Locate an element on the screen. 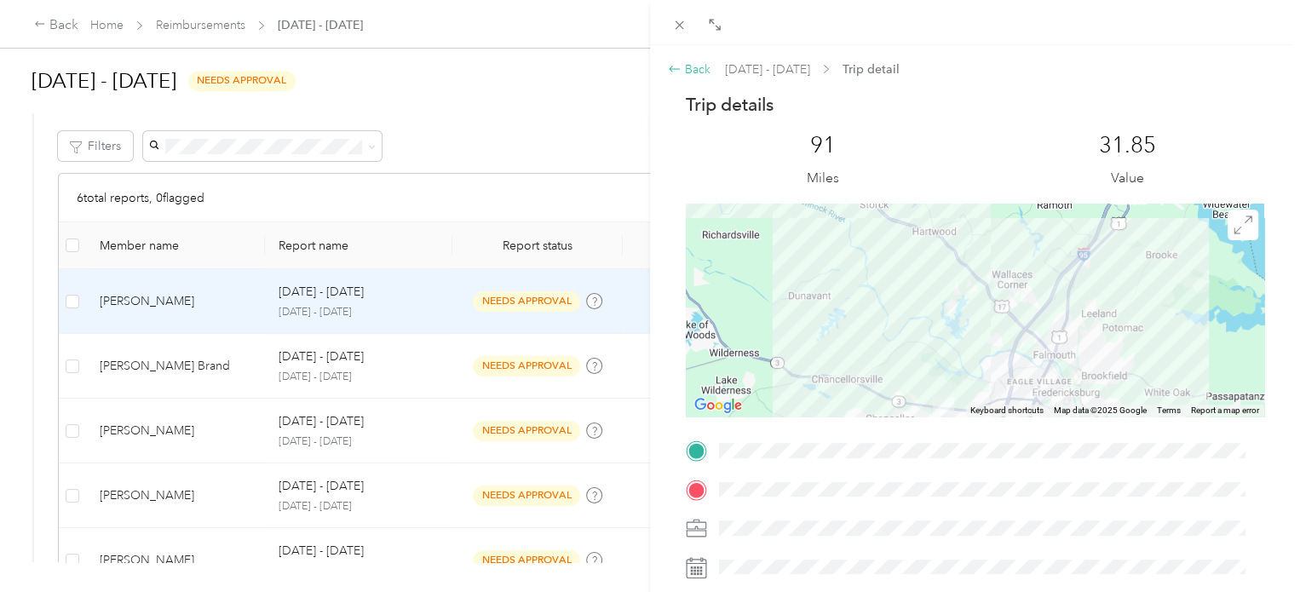 This screenshot has height=592, width=1300. img: Google is located at coordinates (718, 406).